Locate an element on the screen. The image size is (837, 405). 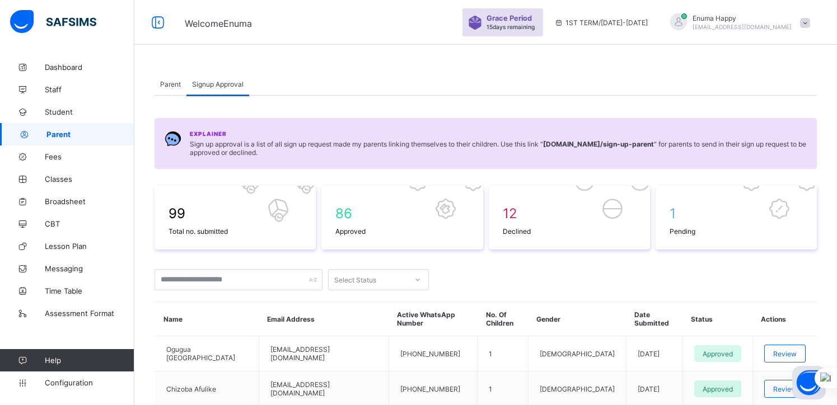
span: CBT is located at coordinates (90, 224).